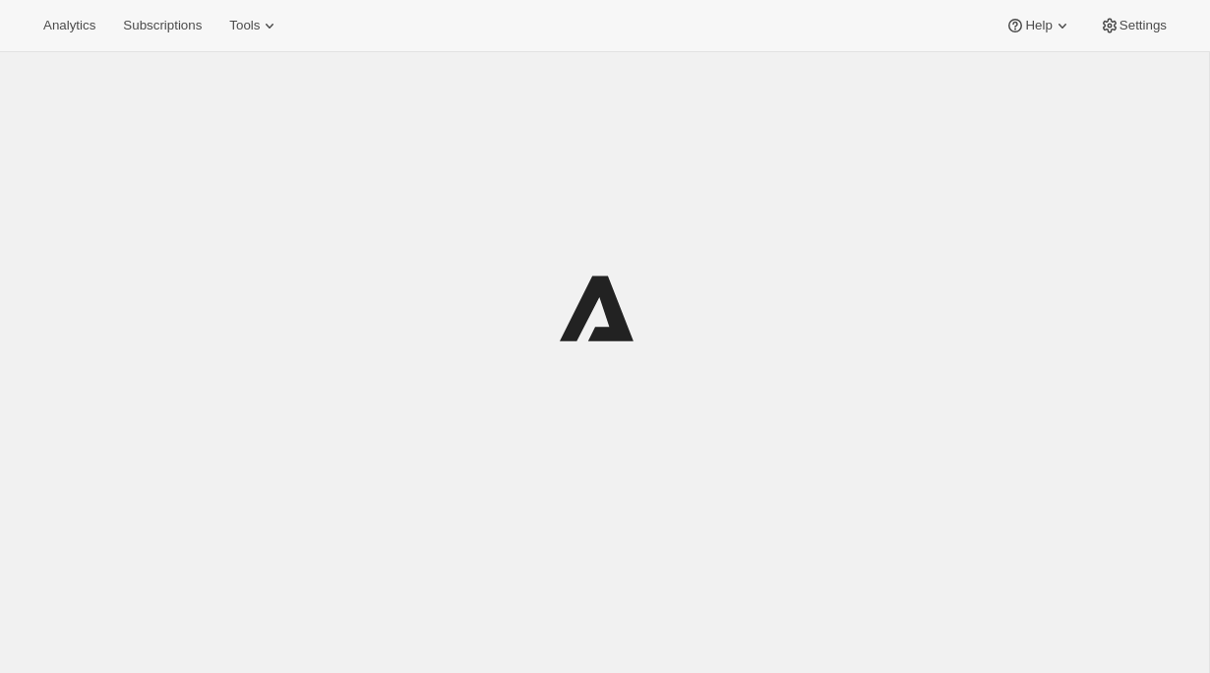 Image resolution: width=1210 pixels, height=673 pixels. I want to click on span: Subscriptions, so click(162, 26).